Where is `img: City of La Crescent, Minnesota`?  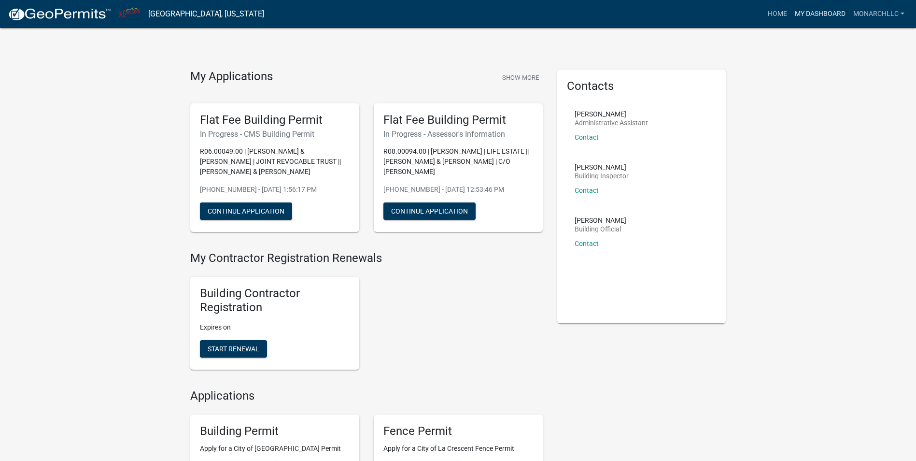 img: City of La Crescent, Minnesota is located at coordinates (129, 14).